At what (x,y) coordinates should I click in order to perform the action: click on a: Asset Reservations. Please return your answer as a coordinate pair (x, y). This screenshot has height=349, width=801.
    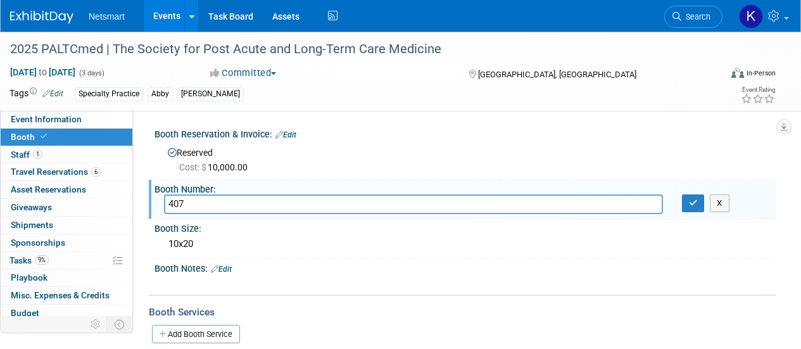
    Looking at the image, I should click on (66, 189).